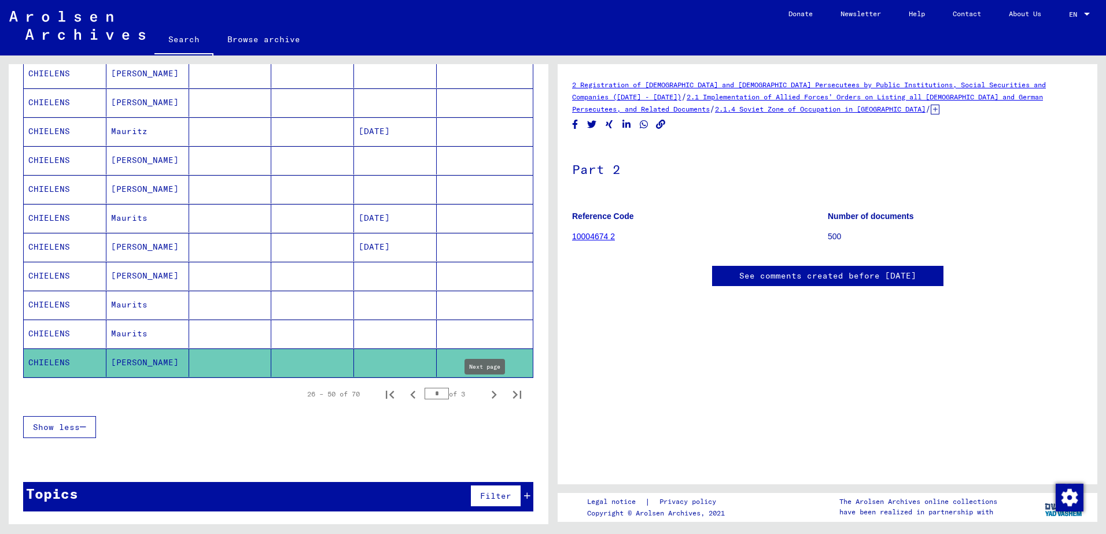  What do you see at coordinates (644, 124) in the screenshot?
I see `button: Share on WhatsApp` at bounding box center [644, 124].